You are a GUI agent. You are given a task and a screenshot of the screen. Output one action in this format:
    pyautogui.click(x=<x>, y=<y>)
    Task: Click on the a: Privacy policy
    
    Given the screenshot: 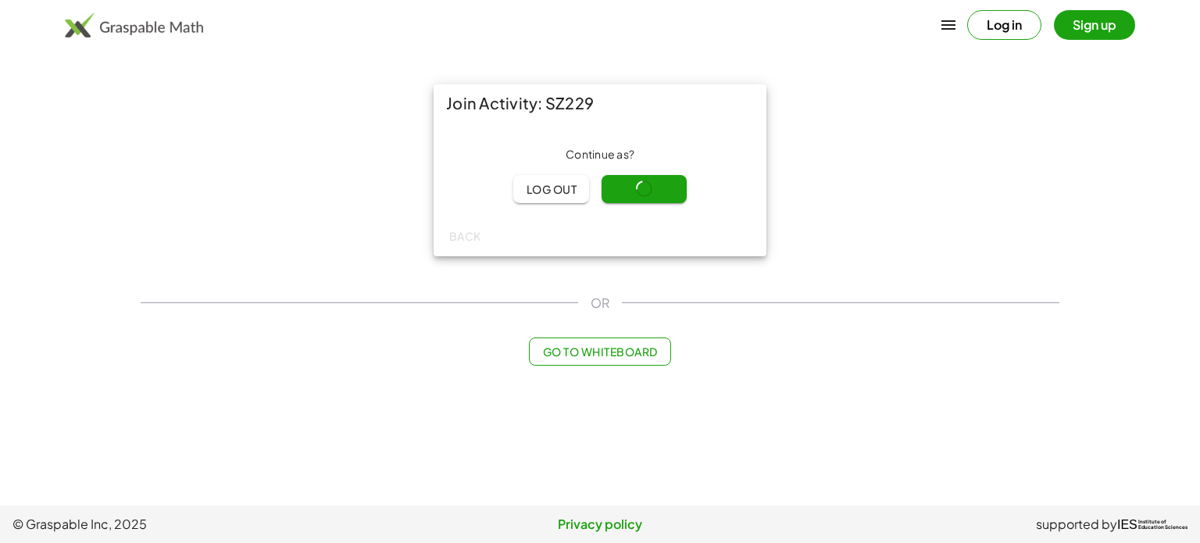 What is the action you would take?
    pyautogui.click(x=599, y=524)
    